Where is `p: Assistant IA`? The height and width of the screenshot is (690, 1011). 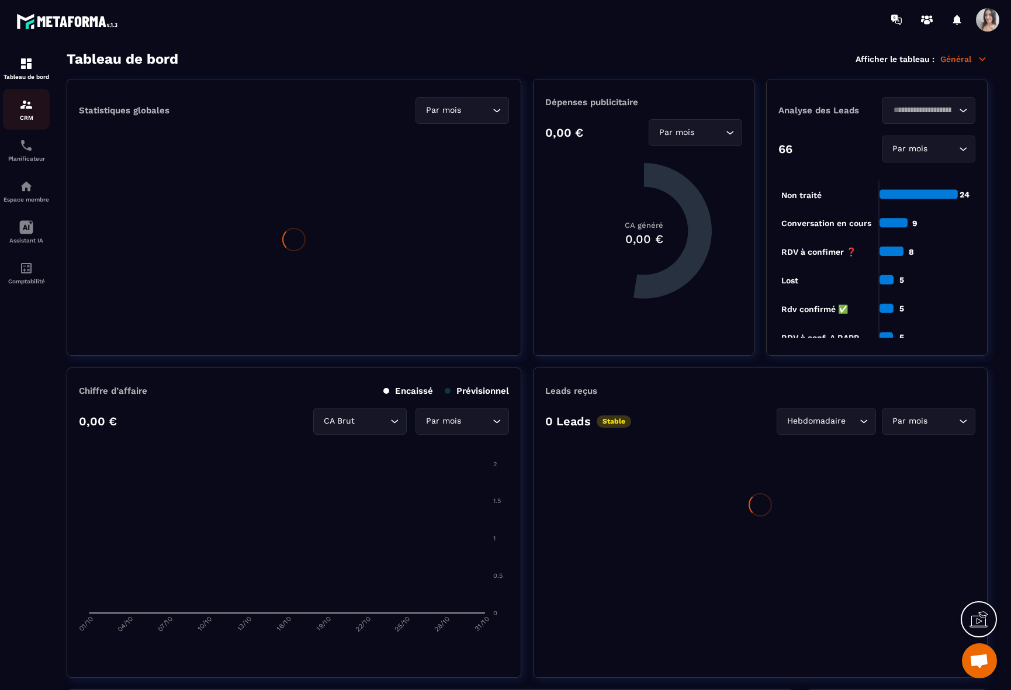 p: Assistant IA is located at coordinates (26, 240).